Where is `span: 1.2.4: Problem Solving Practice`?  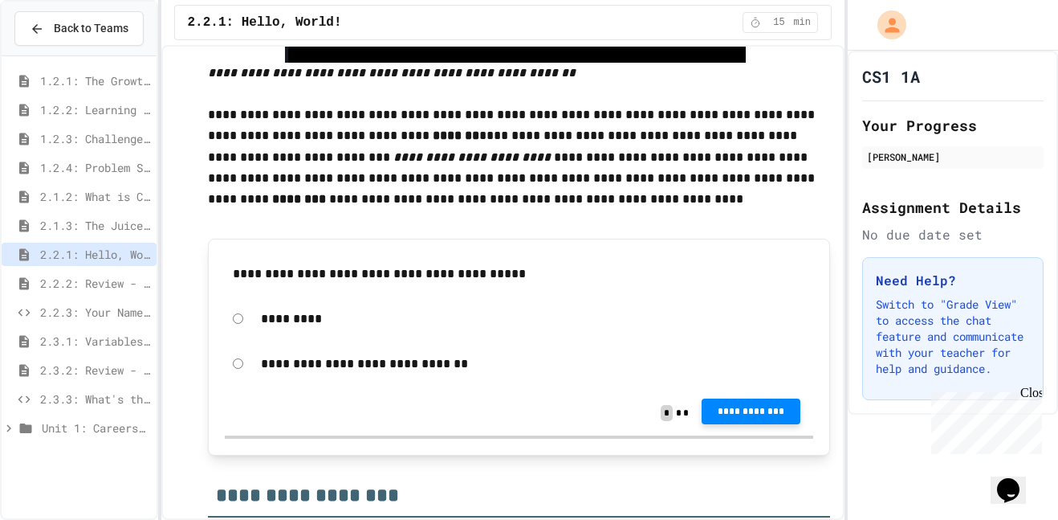
span: 1.2.4: Problem Solving Practice is located at coordinates (95, 167).